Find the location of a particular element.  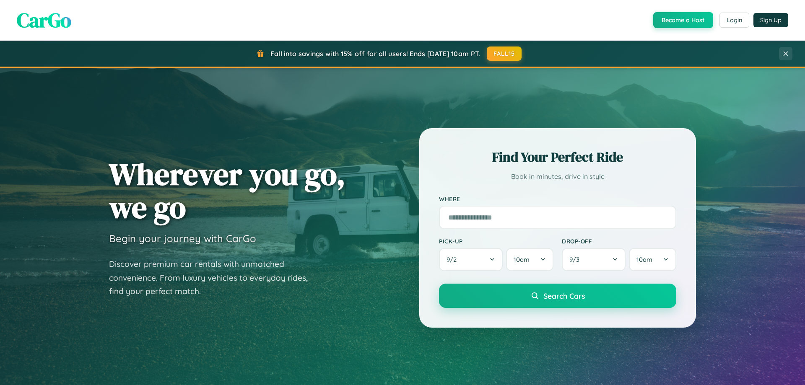

span: 9 / 3 is located at coordinates (577, 260).